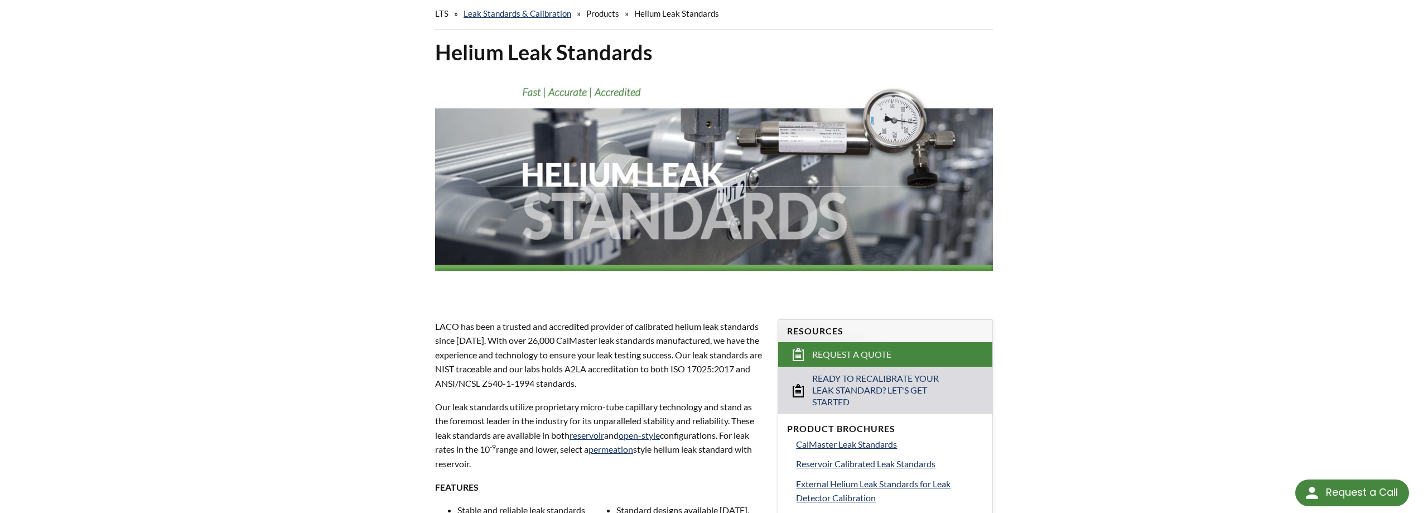 This screenshot has width=1428, height=513. Describe the element at coordinates (714, 52) in the screenshot. I see `h1: Helium Leak Standards` at that location.